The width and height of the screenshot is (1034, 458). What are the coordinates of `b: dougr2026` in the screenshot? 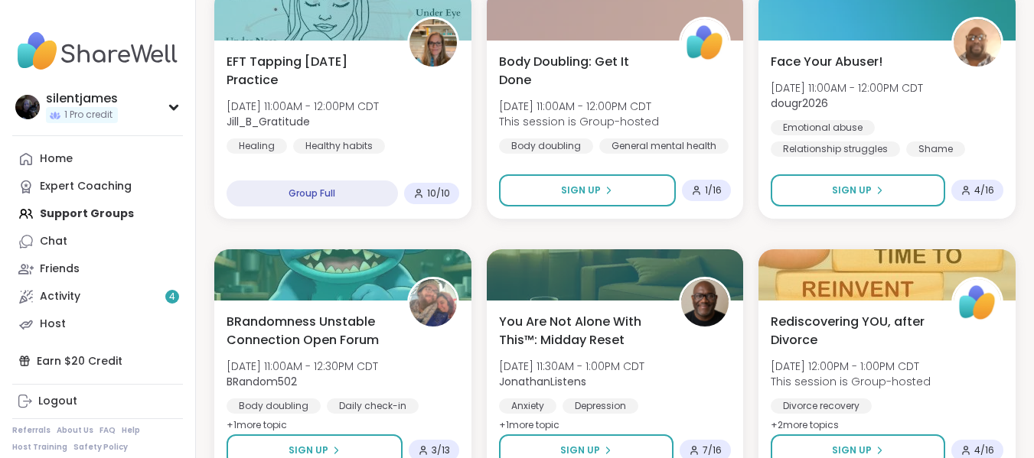 It's located at (799, 103).